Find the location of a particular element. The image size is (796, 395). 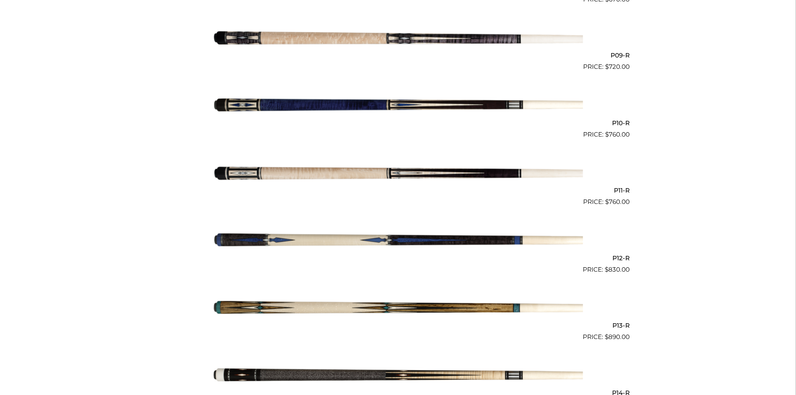

img: P12-R is located at coordinates (398, 241).